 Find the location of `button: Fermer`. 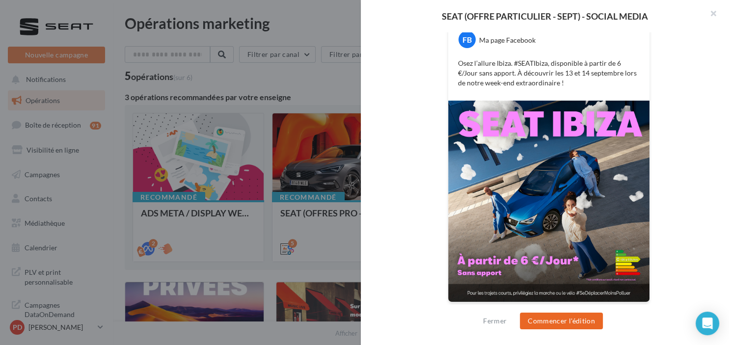

button: Fermer is located at coordinates (495, 321).